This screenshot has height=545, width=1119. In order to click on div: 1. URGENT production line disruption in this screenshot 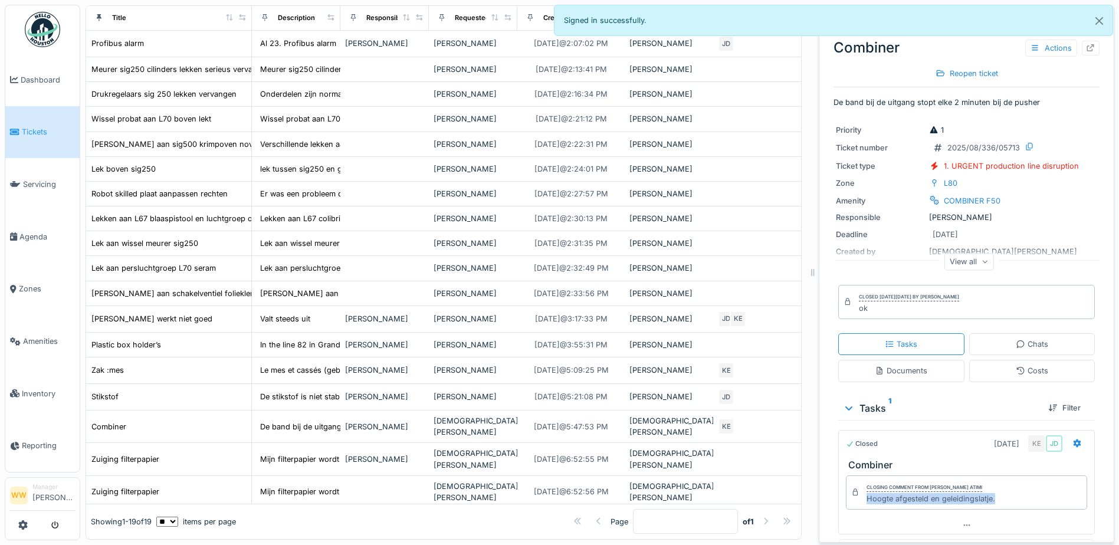, I will do `click(1011, 166)`.